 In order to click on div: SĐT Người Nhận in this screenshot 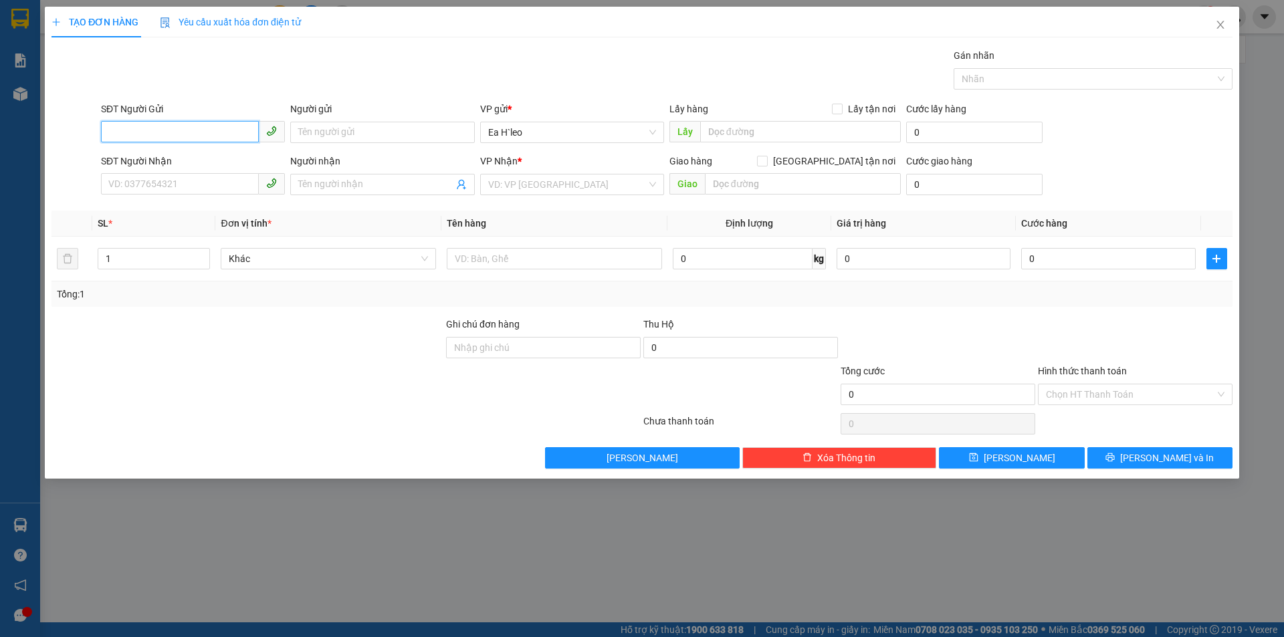, I will do `click(193, 161)`.